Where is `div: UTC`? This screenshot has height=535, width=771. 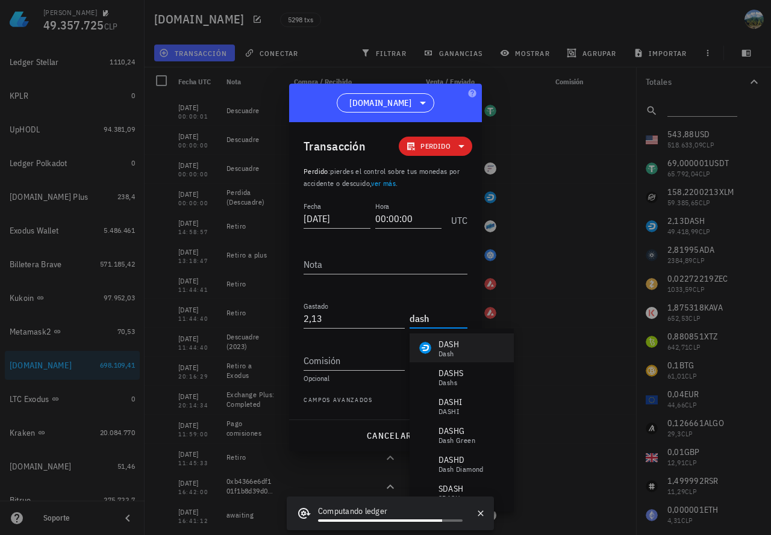
div: UTC is located at coordinates (456, 217).